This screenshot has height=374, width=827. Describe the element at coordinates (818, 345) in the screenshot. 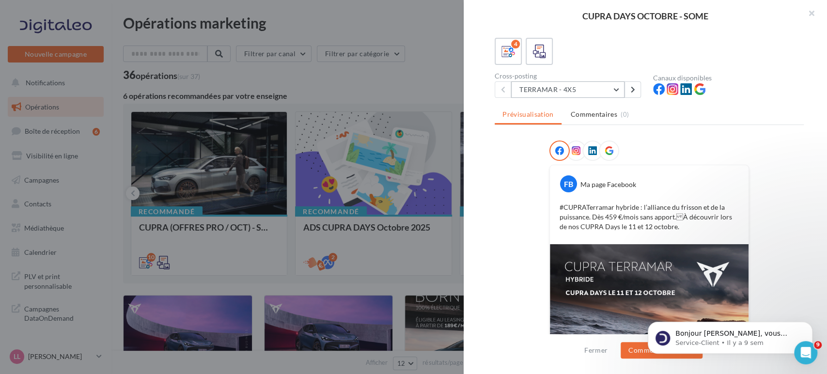

I see `span: 9` at that location.